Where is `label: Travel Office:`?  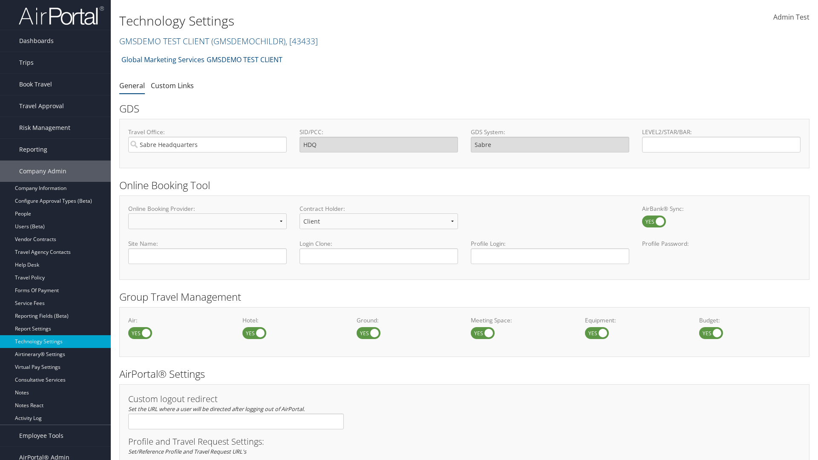
label: Travel Office: is located at coordinates (207, 132).